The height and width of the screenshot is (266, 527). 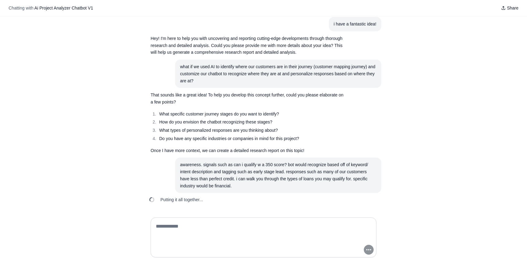 I want to click on span: Ai Project Analyzer Chatbot V1, so click(x=63, y=8).